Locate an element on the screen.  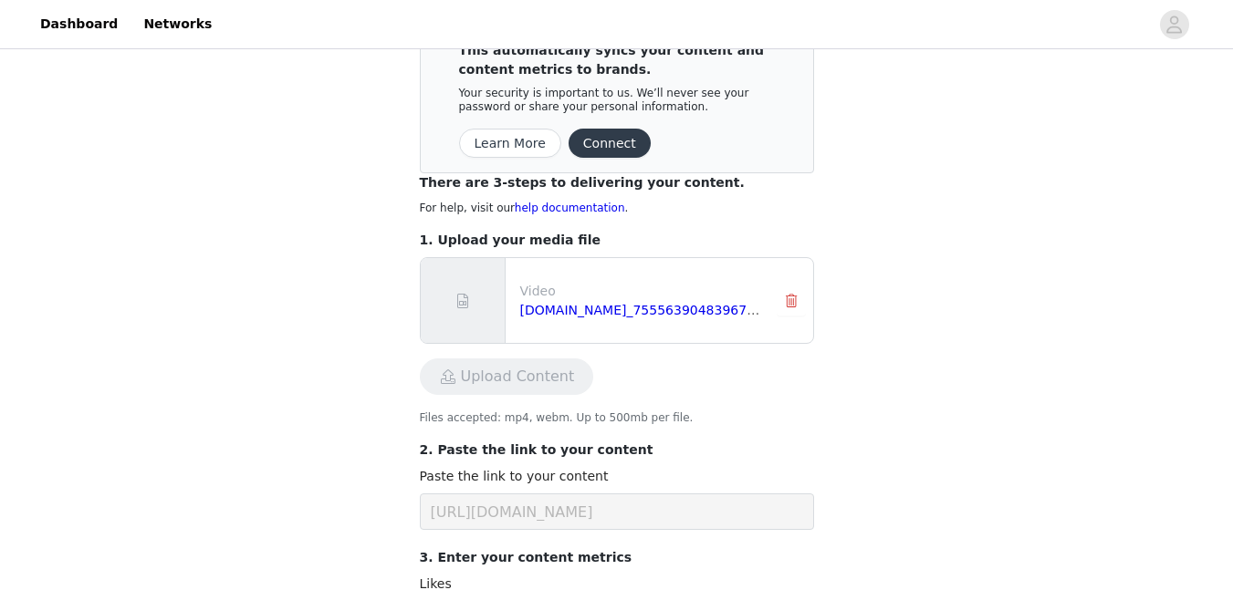
p: 3. Enter your content metrics is located at coordinates (617, 558).